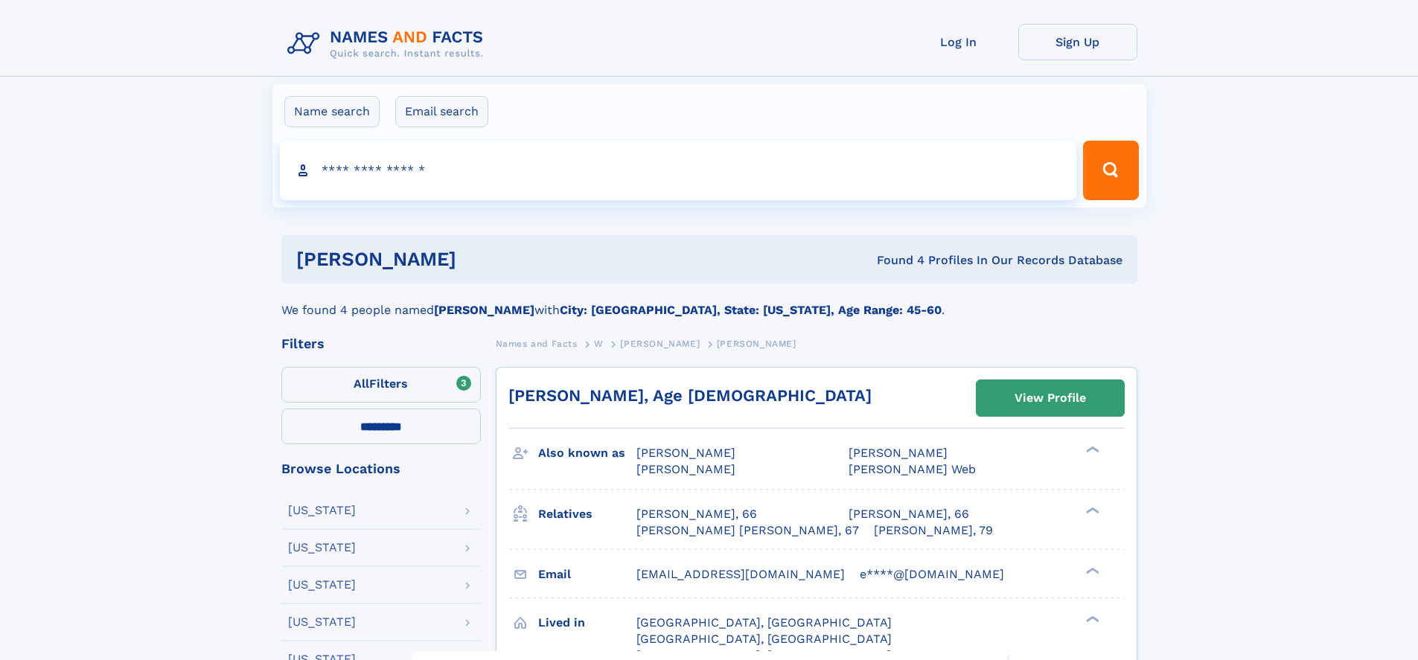  I want to click on h3: Lived in, so click(587, 623).